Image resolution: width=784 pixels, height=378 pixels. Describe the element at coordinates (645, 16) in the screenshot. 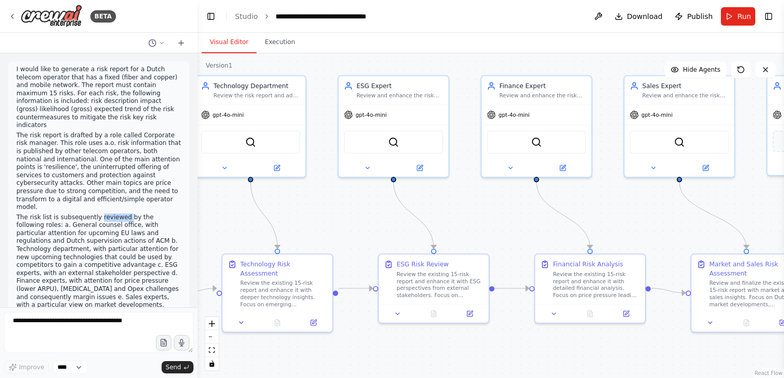

I see `span: Download` at that location.